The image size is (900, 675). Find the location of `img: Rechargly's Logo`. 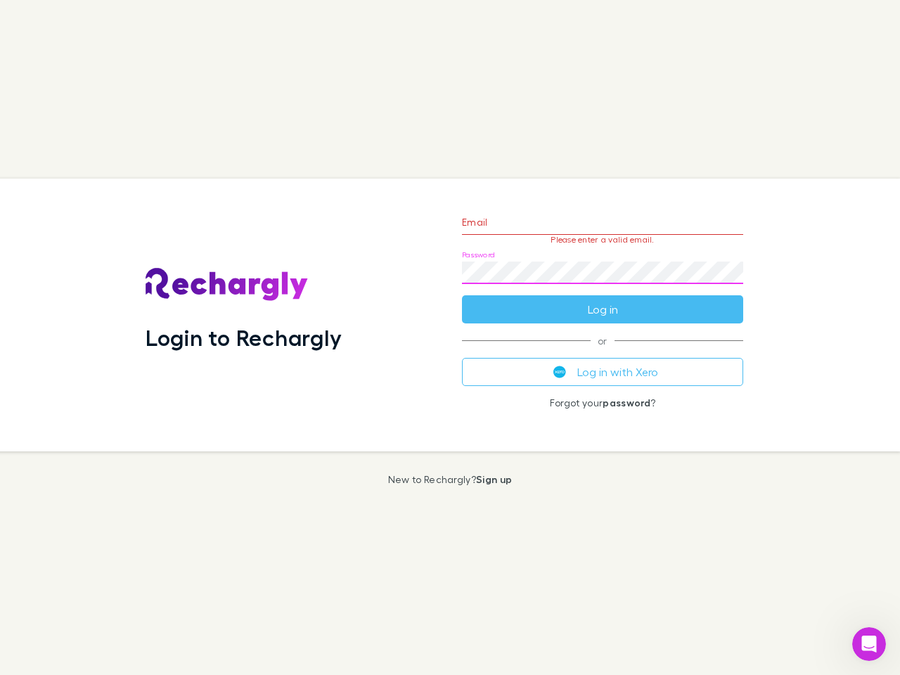

img: Rechargly's Logo is located at coordinates (227, 285).